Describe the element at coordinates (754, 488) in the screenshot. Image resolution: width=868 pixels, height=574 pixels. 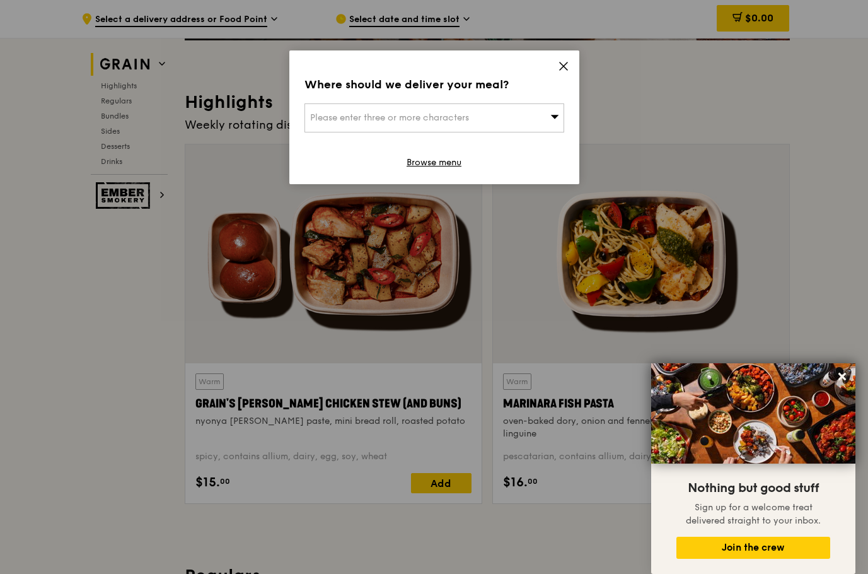
I see `span: Nothing but good stuff` at that location.